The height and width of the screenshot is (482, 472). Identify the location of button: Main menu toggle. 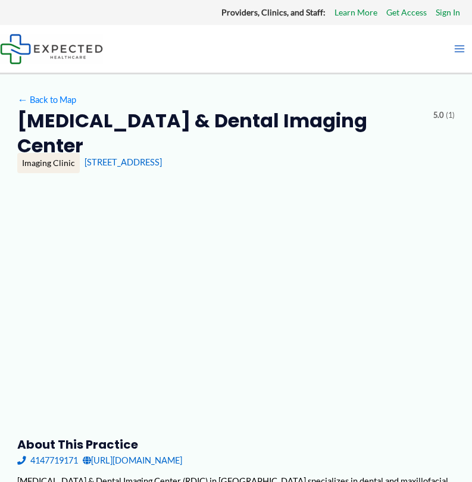
(460, 49).